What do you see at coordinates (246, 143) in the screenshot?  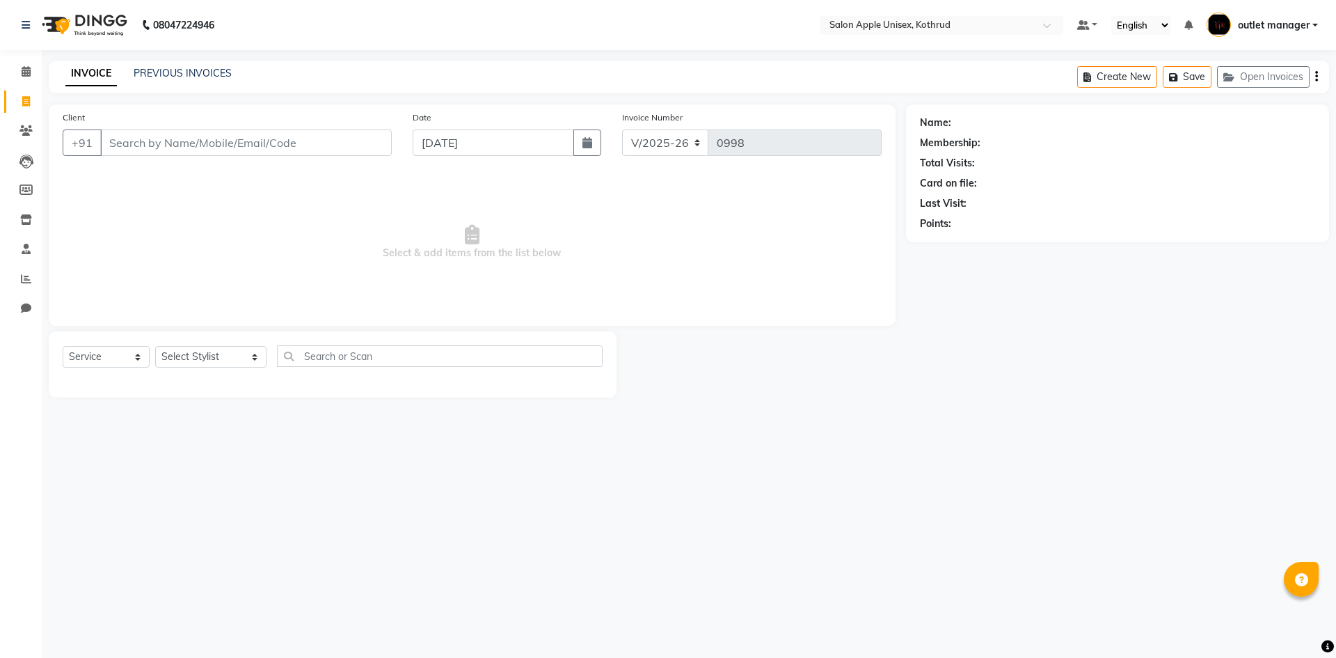 I see `input: Search by Name/Mobile/Email/Code` at bounding box center [246, 143].